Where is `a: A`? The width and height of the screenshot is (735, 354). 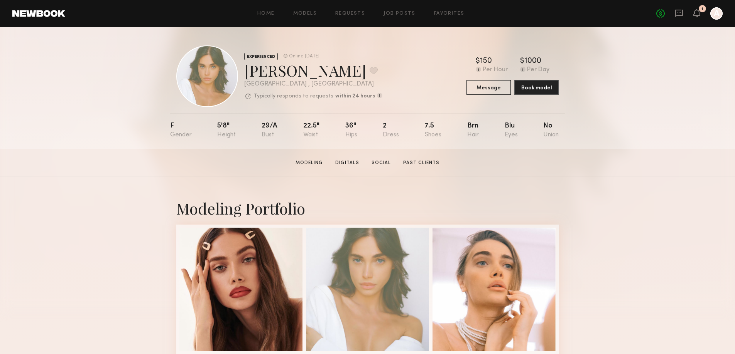
a: A is located at coordinates (716, 13).